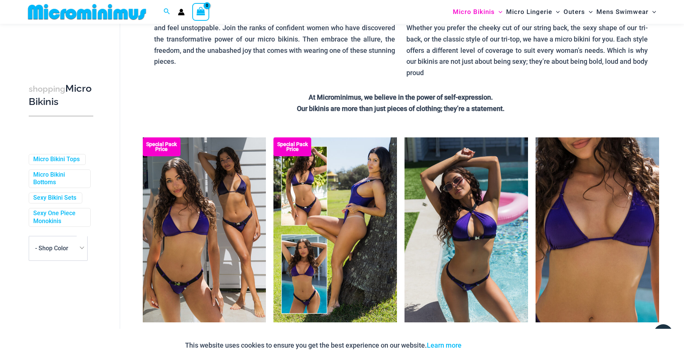 The width and height of the screenshot is (684, 362). What do you see at coordinates (55, 198) in the screenshot?
I see `a: Sexy Bikini Sets` at bounding box center [55, 198].